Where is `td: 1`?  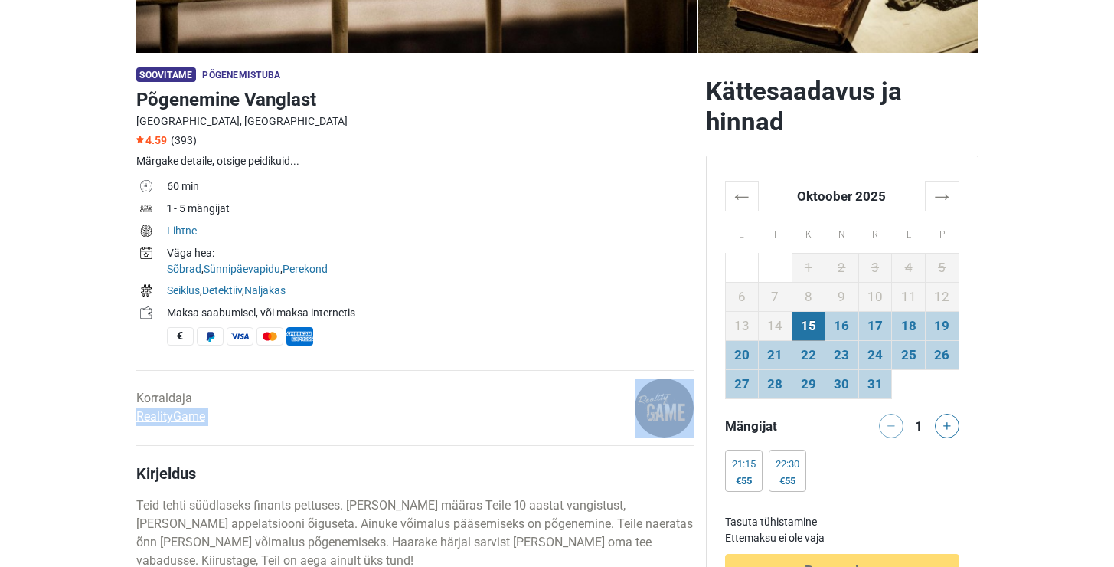 td: 1 is located at coordinates (809, 267).